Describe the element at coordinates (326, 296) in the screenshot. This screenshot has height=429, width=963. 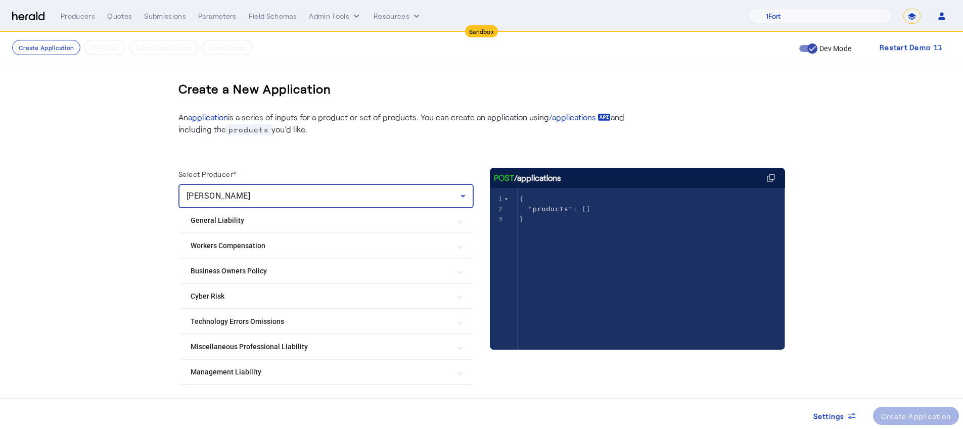
I see `mat-expansion-panel-header: Cyber Risk` at that location.